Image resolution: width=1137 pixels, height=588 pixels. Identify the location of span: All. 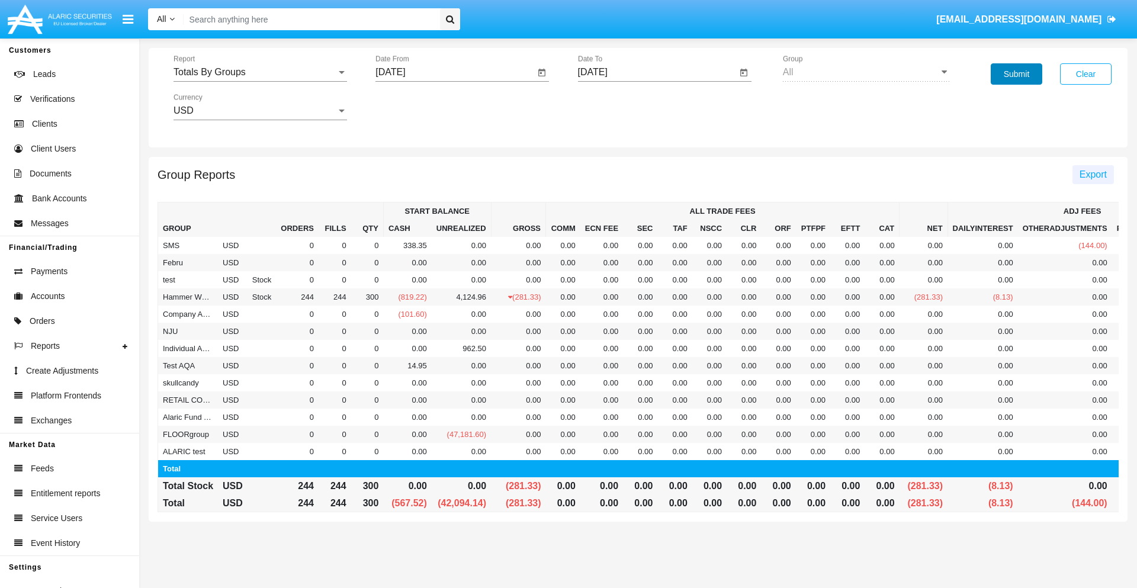
(162, 19).